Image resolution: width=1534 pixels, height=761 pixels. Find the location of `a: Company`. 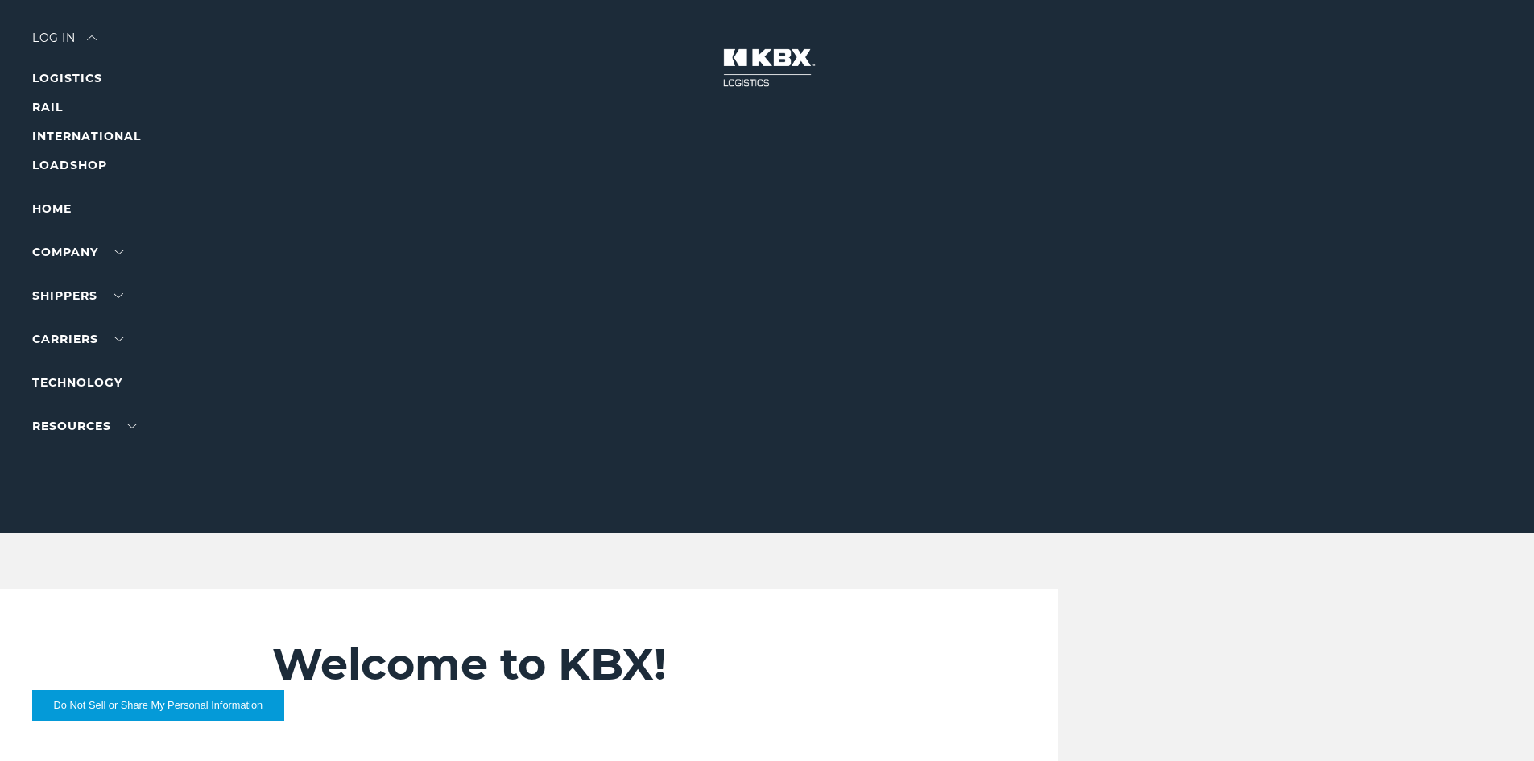

a: Company is located at coordinates (78, 252).